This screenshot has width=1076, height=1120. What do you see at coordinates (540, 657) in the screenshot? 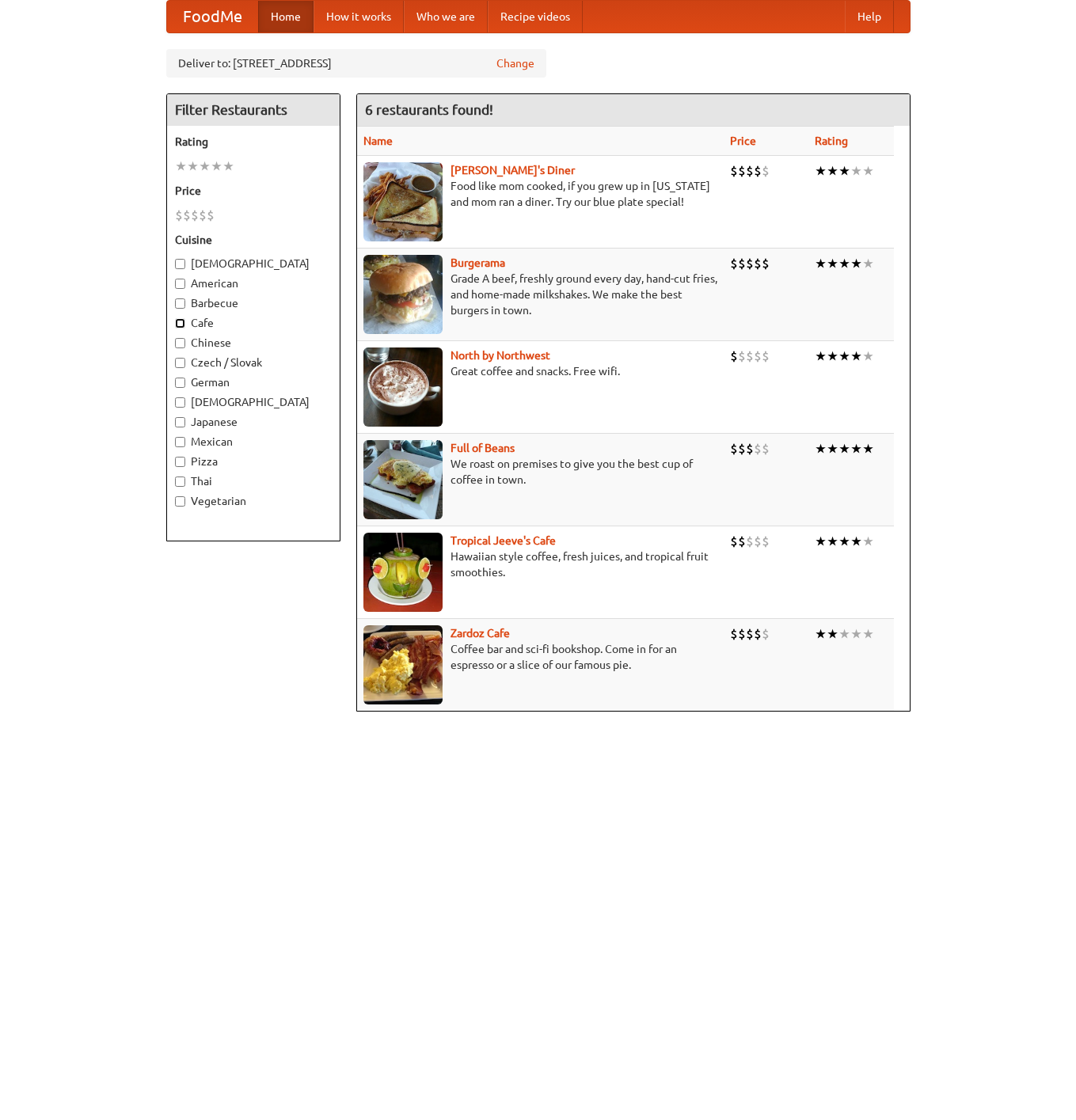
I see `p: Coffee bar and sci-fi bookshop. Come in for an espresso or a slice of our famous pie.` at bounding box center [540, 657].